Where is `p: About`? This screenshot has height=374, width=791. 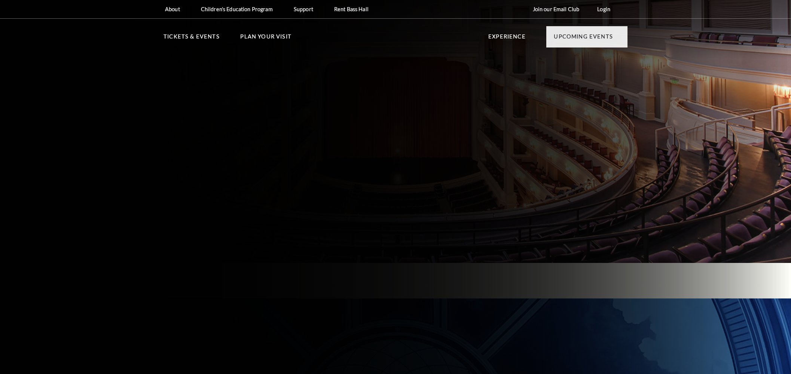
p: About is located at coordinates (172, 9).